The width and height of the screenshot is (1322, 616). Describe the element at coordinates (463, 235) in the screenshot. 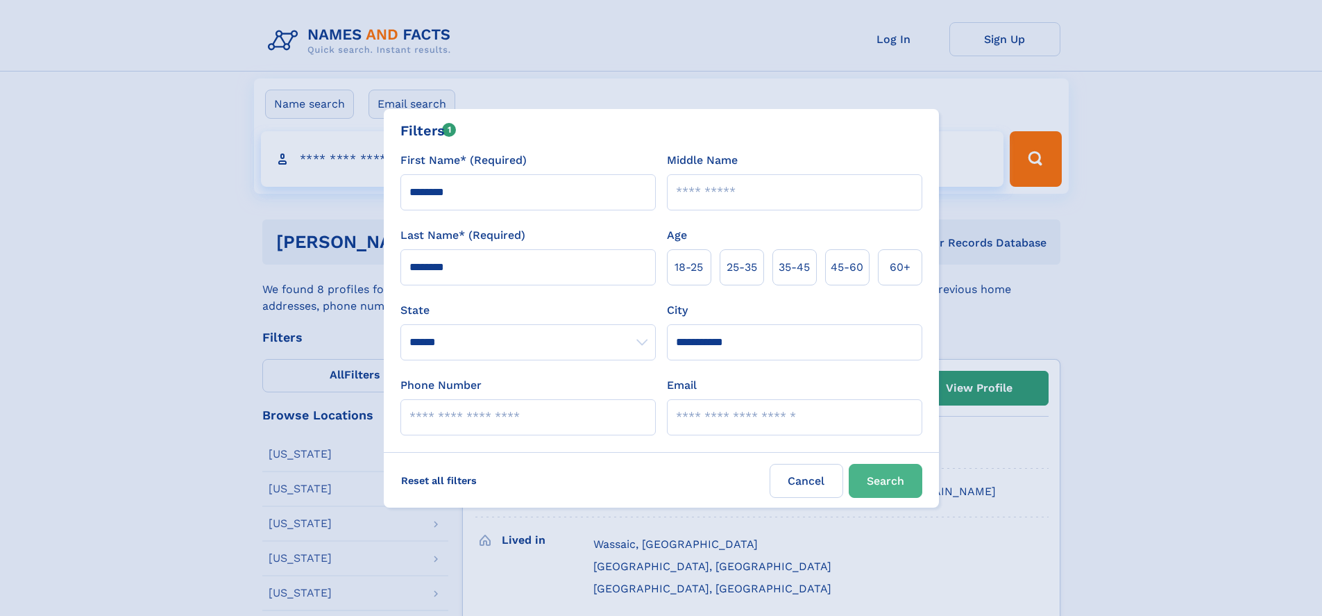

I see `label: Last Name* (Required)` at that location.